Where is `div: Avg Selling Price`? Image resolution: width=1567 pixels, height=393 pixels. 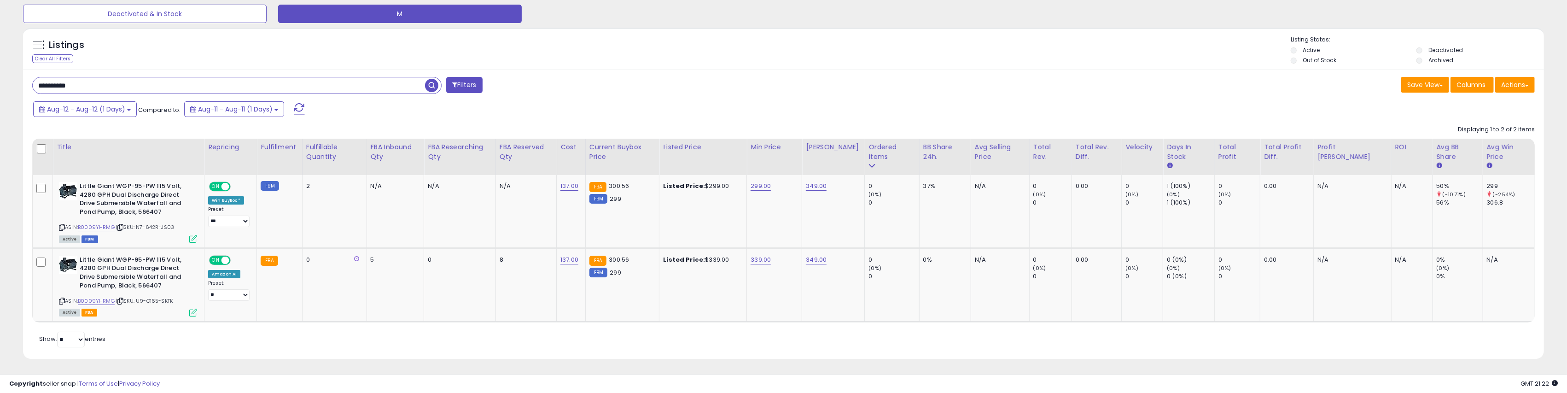
div: Avg Selling Price is located at coordinates (1000, 152).